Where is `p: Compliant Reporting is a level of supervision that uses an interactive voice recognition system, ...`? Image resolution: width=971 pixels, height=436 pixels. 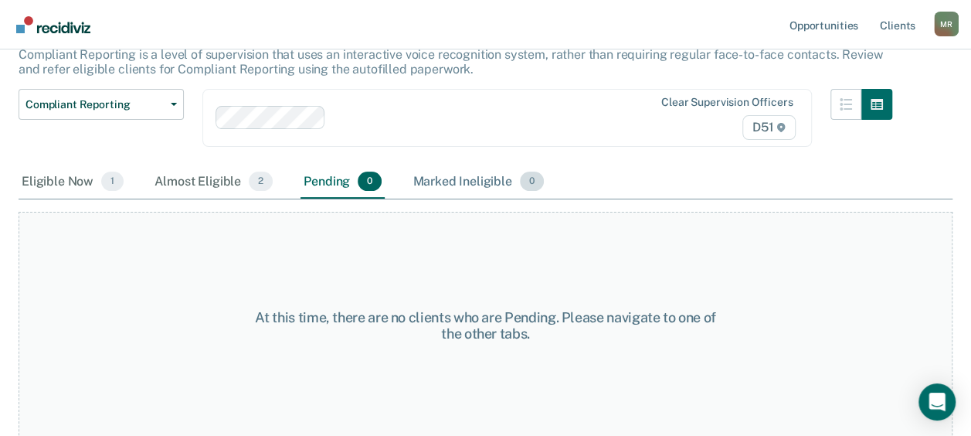 p: Compliant Reporting is a level of supervision that uses an interactive voice recognition system, ... is located at coordinates (450, 62).